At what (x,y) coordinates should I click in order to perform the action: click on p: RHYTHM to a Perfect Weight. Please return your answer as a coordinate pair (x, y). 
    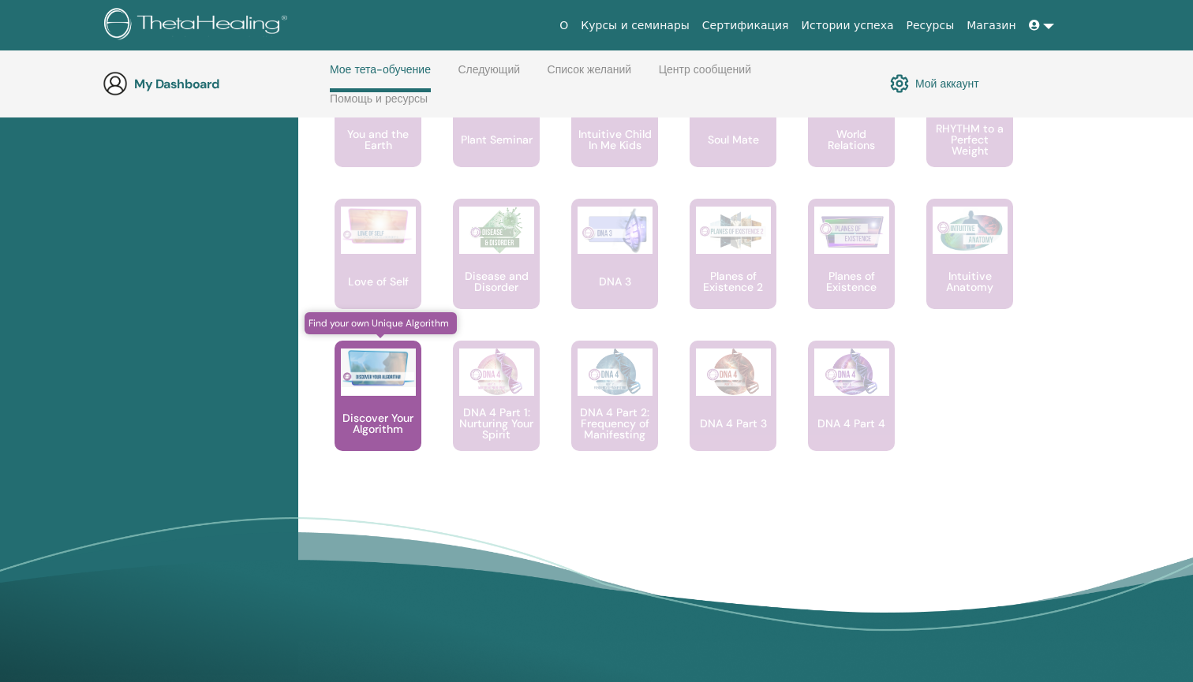
    Looking at the image, I should click on (969, 140).